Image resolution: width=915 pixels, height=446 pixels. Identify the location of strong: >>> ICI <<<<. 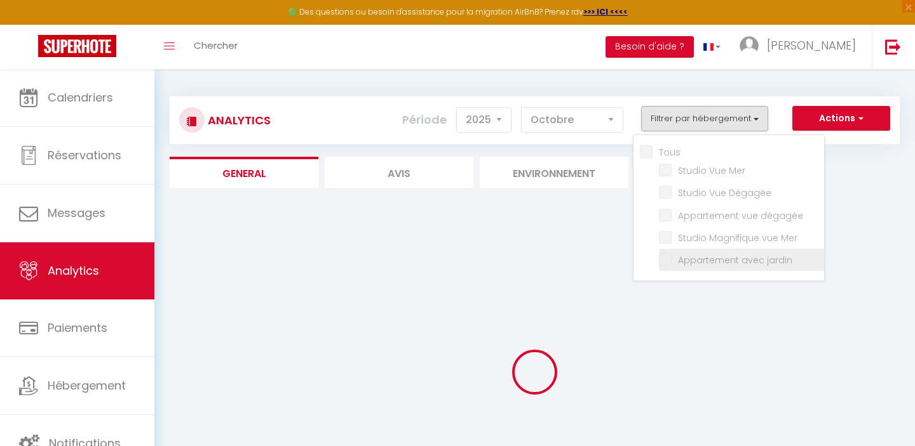
(605, 11).